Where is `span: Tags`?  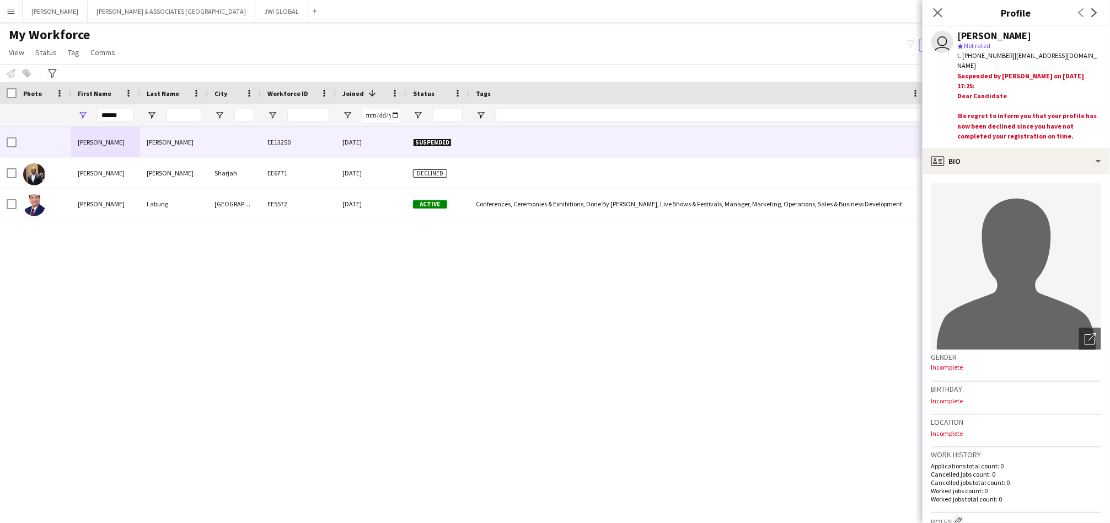
span: Tags is located at coordinates (483, 93).